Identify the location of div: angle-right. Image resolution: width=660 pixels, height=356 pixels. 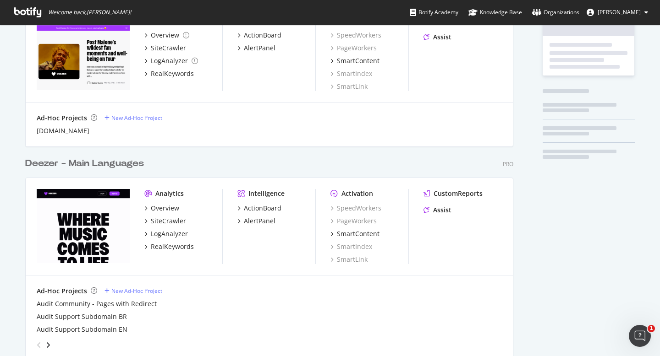
(48, 345).